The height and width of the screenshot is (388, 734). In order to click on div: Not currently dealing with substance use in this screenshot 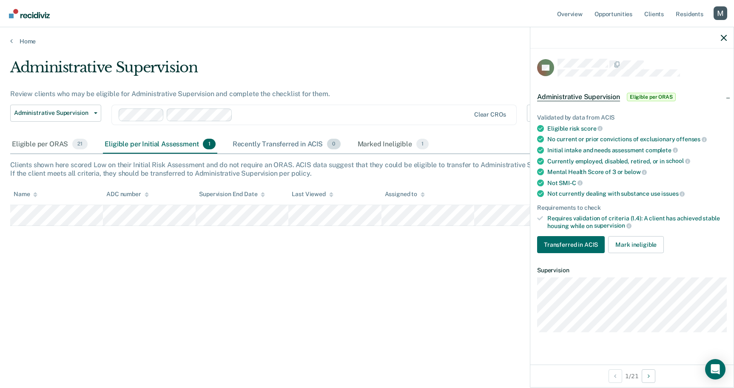, I will do `click(637, 194)`.